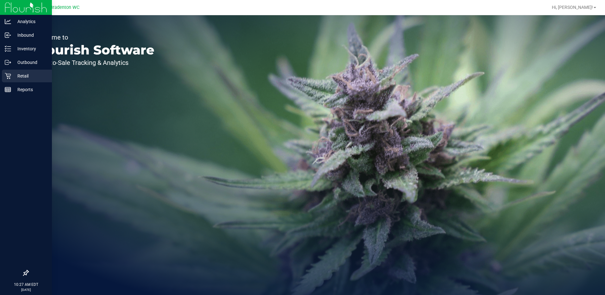  What do you see at coordinates (8, 90) in the screenshot?
I see `inline-svg: Reports` at bounding box center [8, 90].